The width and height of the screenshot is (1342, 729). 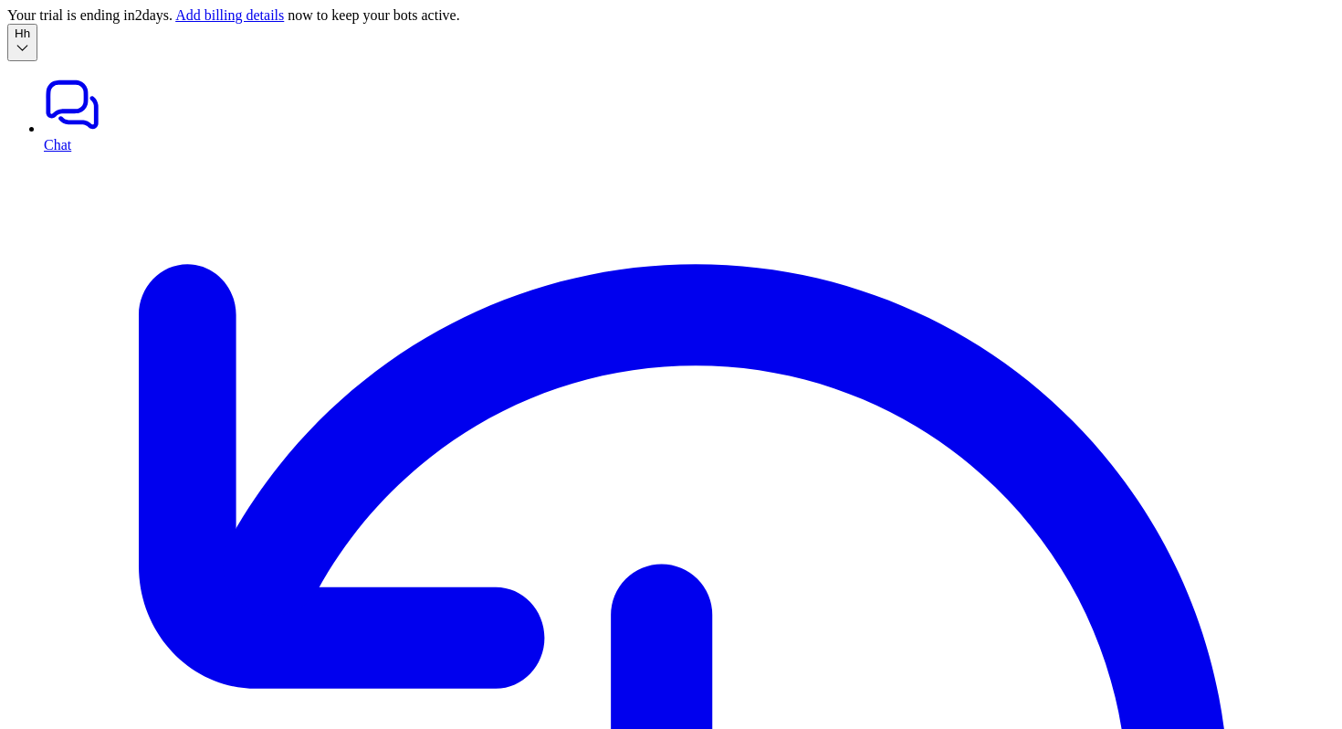 What do you see at coordinates (22, 42) in the screenshot?
I see `button: Hh` at bounding box center [22, 42].